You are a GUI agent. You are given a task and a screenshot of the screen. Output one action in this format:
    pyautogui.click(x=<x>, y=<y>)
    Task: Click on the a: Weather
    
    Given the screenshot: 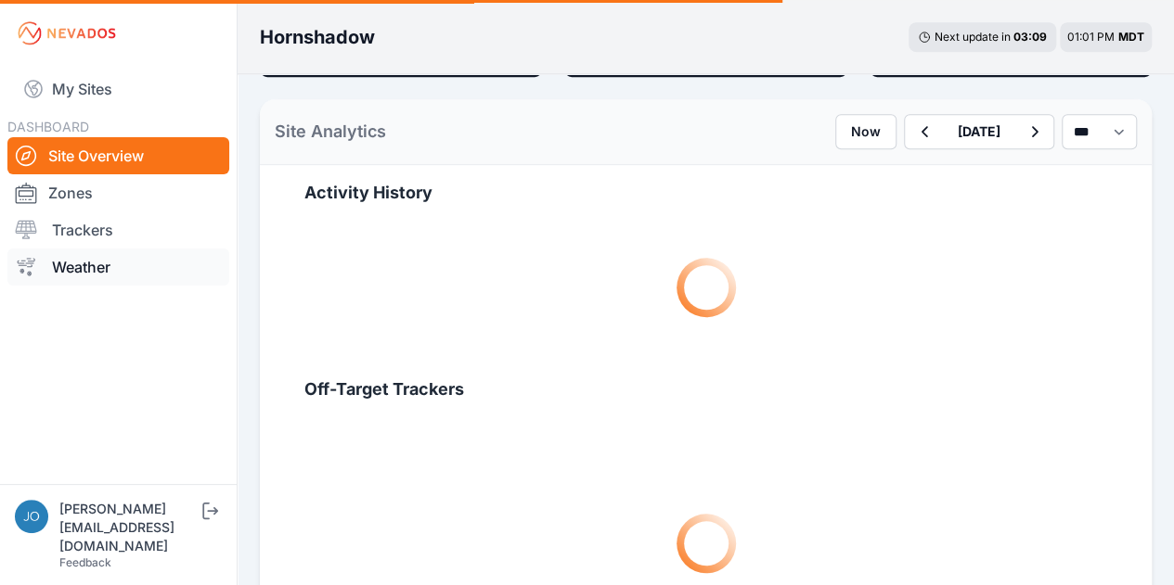 What is the action you would take?
    pyautogui.click(x=118, y=267)
    